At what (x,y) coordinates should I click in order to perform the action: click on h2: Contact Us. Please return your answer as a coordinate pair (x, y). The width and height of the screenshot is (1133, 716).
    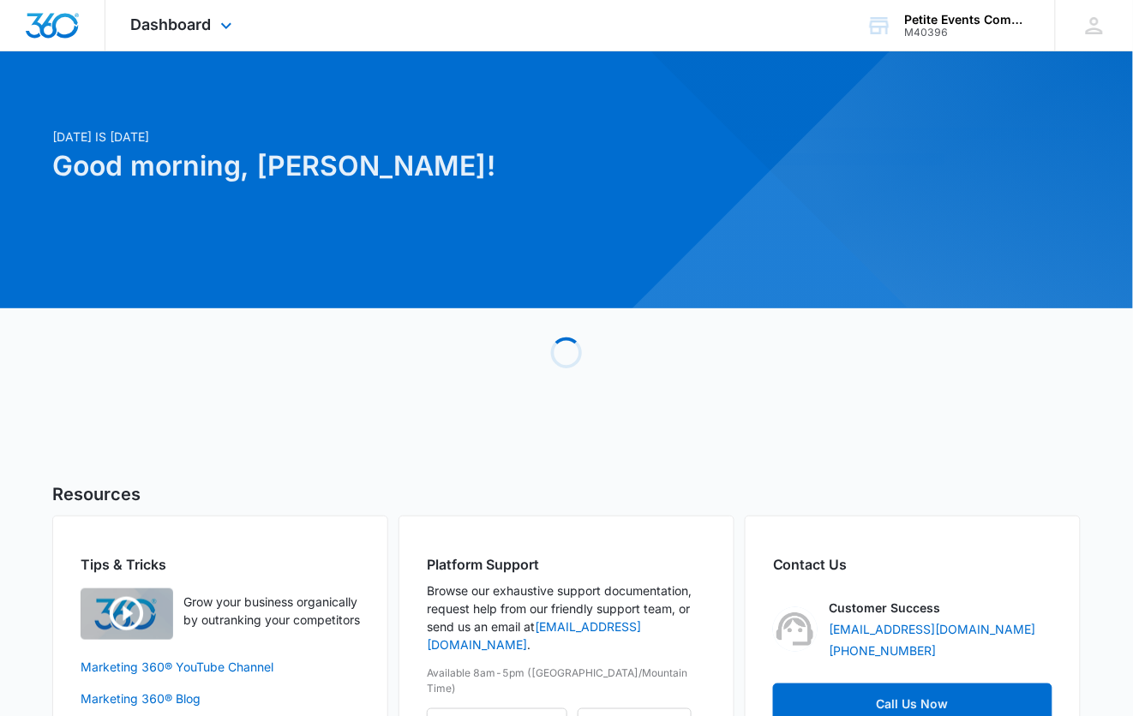
    Looking at the image, I should click on (913, 565).